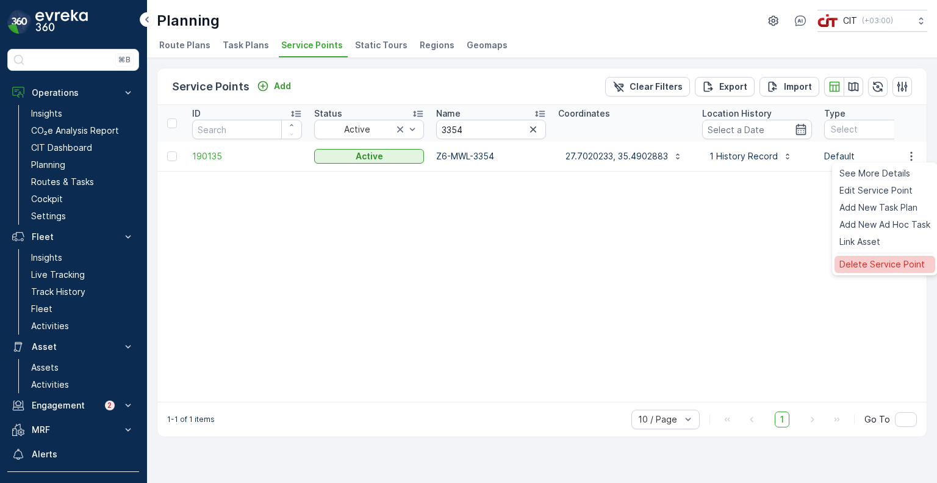 The width and height of the screenshot is (937, 483). What do you see at coordinates (437, 45) in the screenshot?
I see `span: Regions` at bounding box center [437, 45].